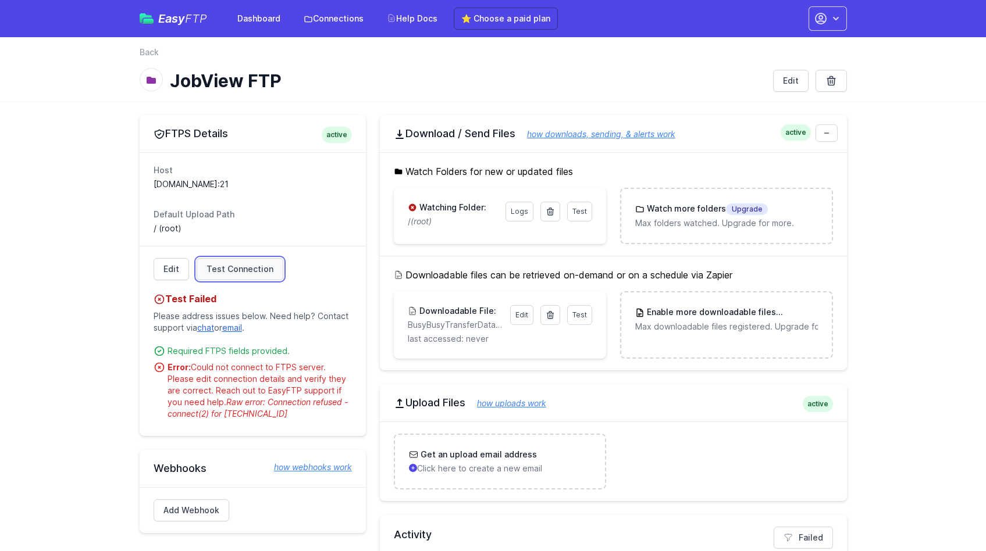 This screenshot has width=986, height=551. Describe the element at coordinates (730, 312) in the screenshot. I see `h3: Enable more downloadable files` at that location.